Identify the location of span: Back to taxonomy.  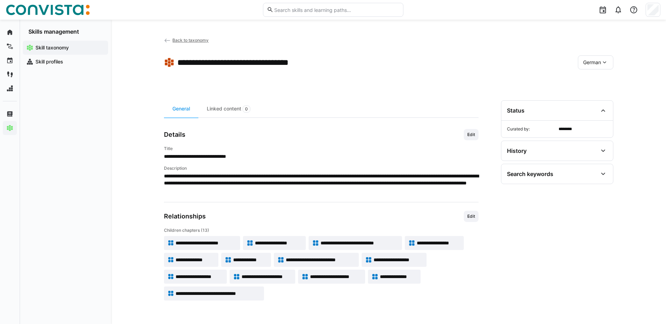
(190, 40).